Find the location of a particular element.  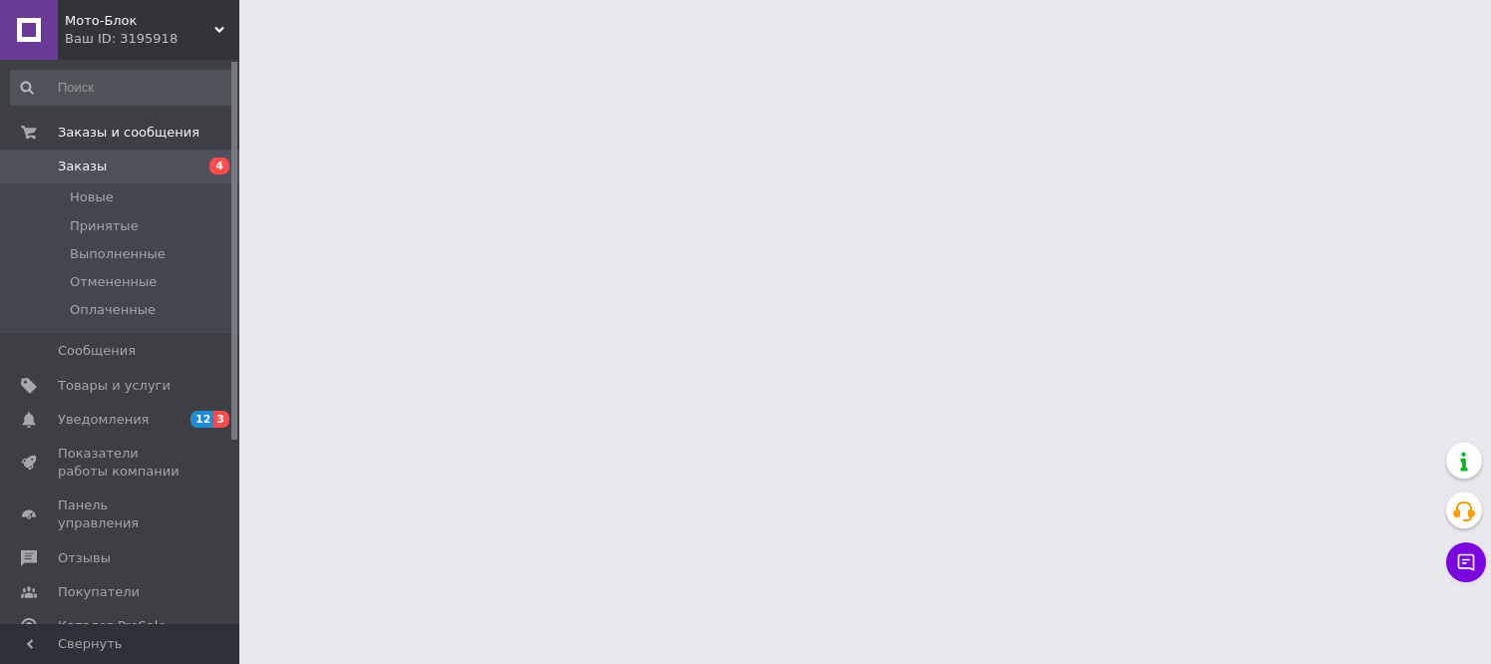

button: Чат с покупателем is located at coordinates (1466, 563).